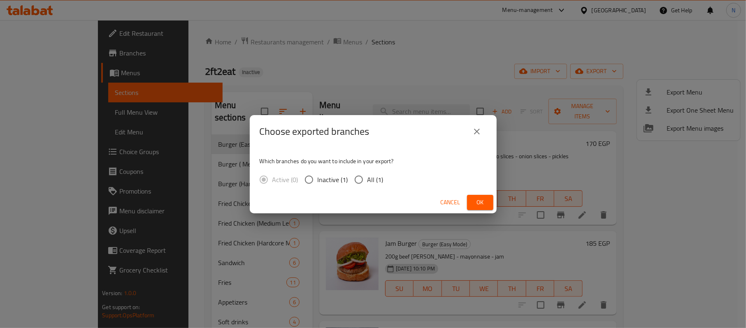 This screenshot has width=746, height=328. I want to click on span: All (1), so click(375, 180).